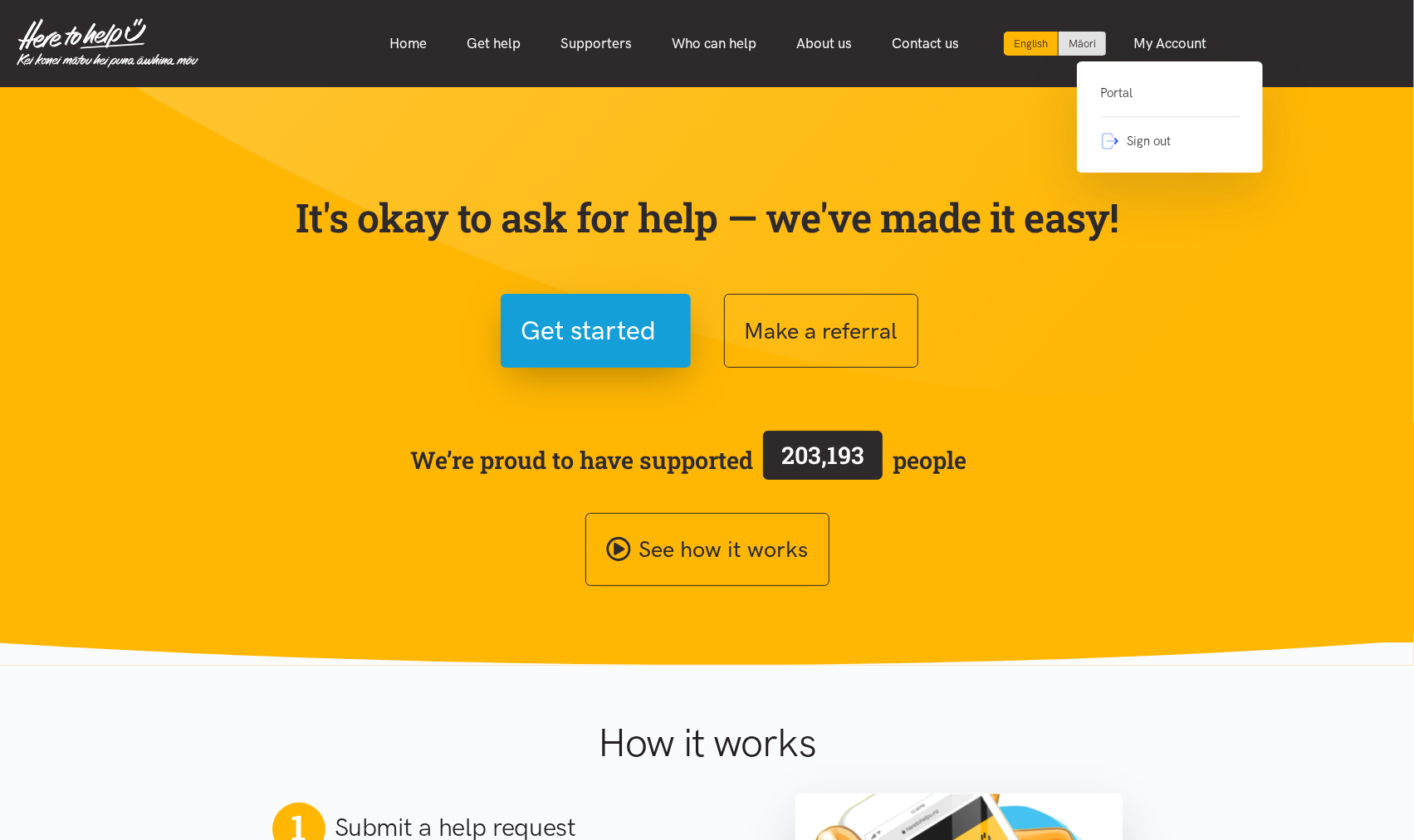 The width and height of the screenshot is (1414, 840). I want to click on div: Language toggle, so click(1055, 43).